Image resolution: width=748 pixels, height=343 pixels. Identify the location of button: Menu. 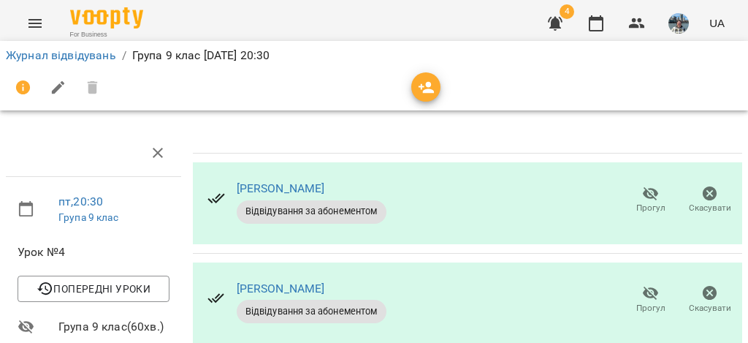
(35, 23).